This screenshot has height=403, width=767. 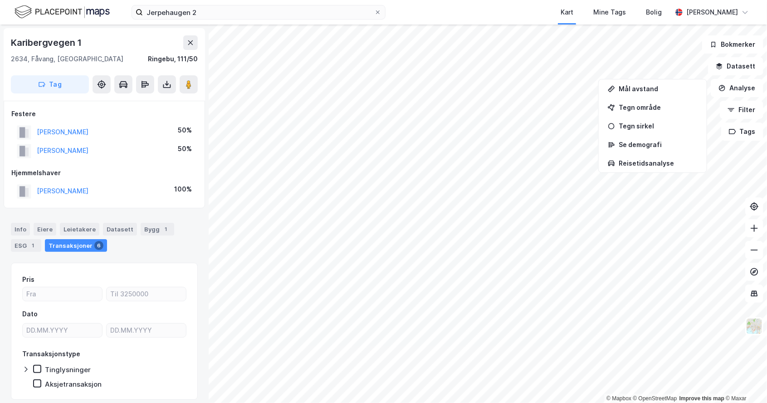 What do you see at coordinates (20, 229) in the screenshot?
I see `div: Info` at bounding box center [20, 229].